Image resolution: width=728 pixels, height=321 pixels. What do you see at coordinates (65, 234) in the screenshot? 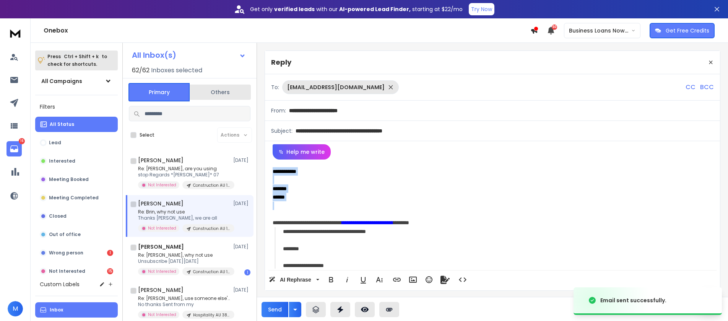
I see `p: Out of office` at bounding box center [65, 234].